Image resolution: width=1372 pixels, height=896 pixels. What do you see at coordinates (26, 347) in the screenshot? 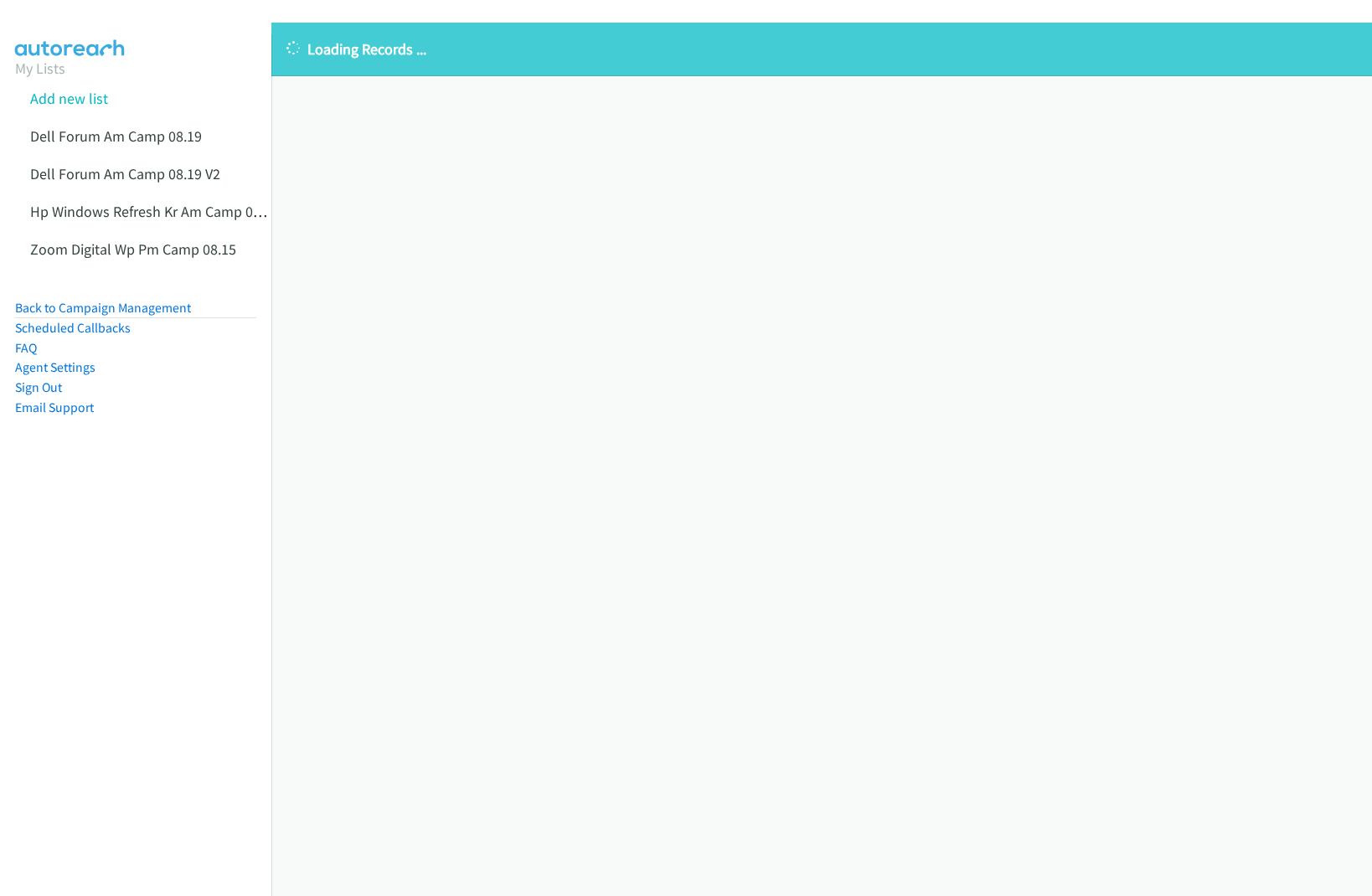
I see `a: FAQ` at bounding box center [26, 347].